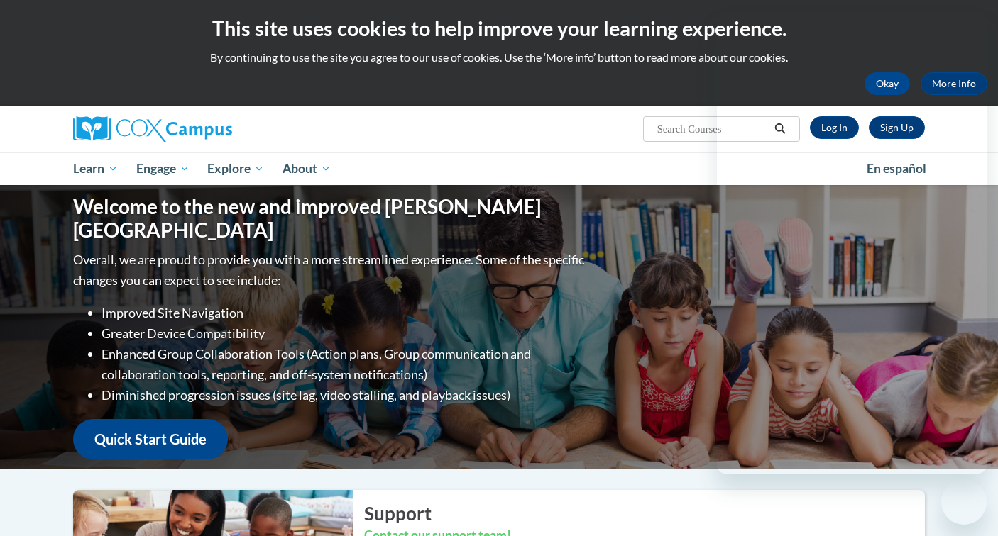 The height and width of the screenshot is (536, 998). Describe the element at coordinates (236, 169) in the screenshot. I see `a: Explore` at that location.